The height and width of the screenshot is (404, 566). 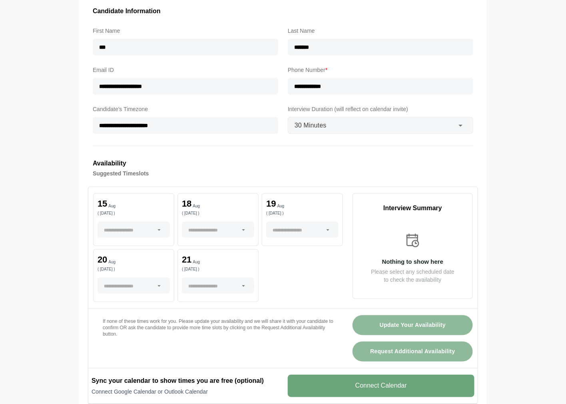 I want to click on p: Please select any scheduled date to check the availability, so click(x=413, y=276).